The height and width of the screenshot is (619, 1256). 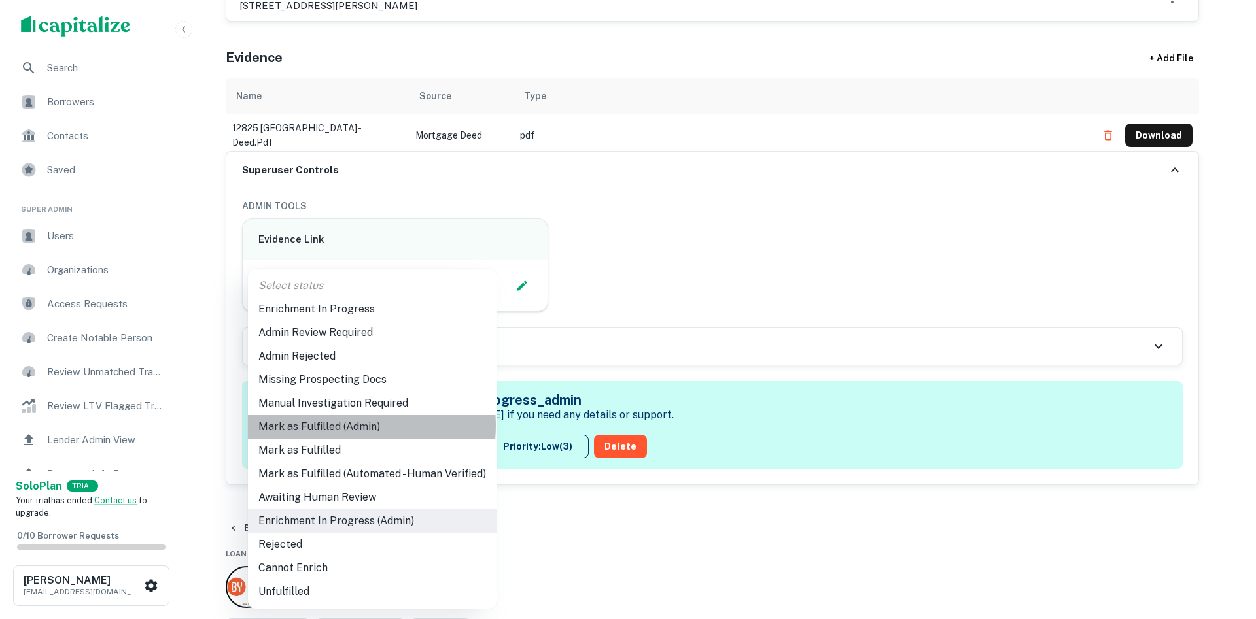 I want to click on li: Unfulfilled, so click(x=372, y=592).